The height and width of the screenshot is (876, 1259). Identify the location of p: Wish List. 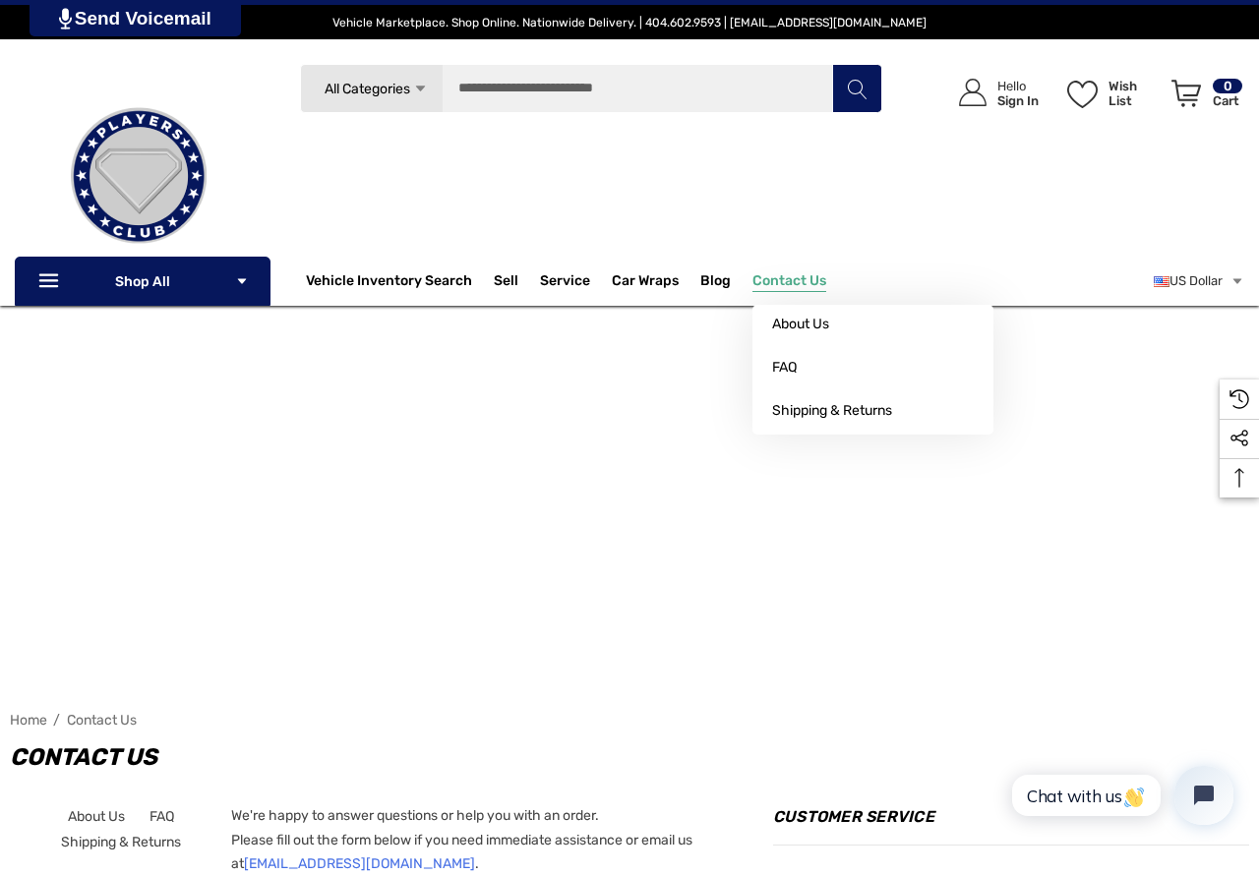
(1134, 93).